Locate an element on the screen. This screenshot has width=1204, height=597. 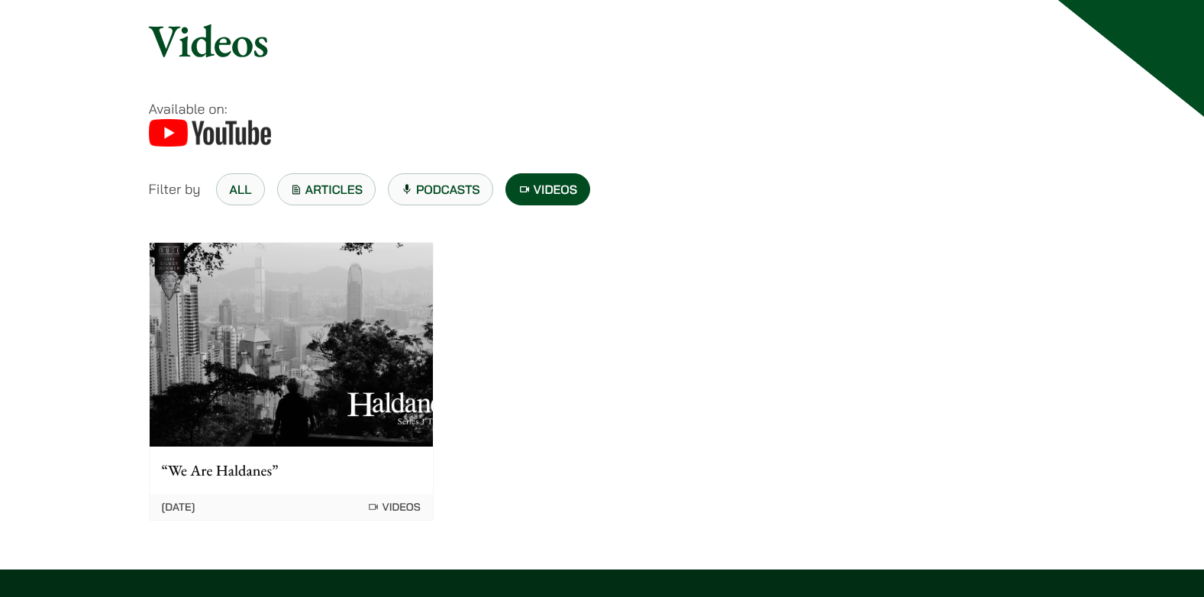
p: Available on: is located at coordinates (602, 125).